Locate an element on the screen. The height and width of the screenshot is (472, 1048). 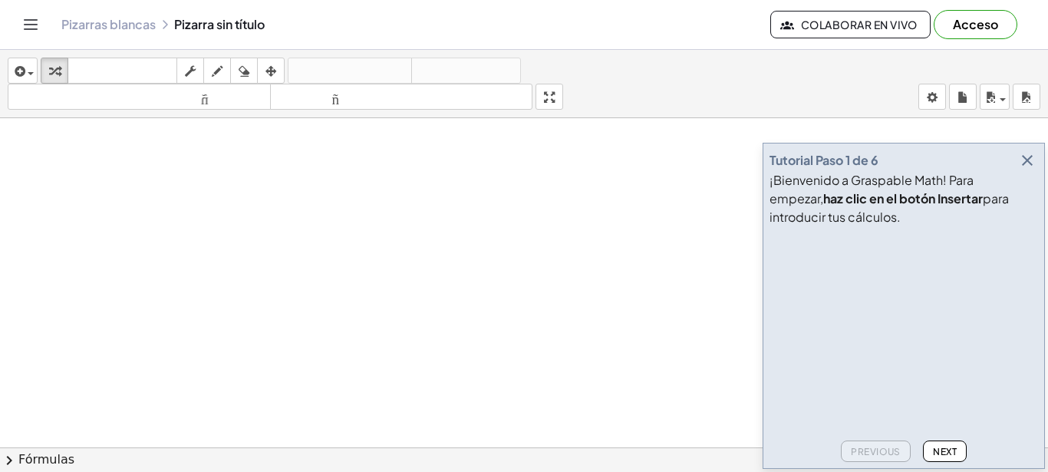
span: Next is located at coordinates (944, 451).